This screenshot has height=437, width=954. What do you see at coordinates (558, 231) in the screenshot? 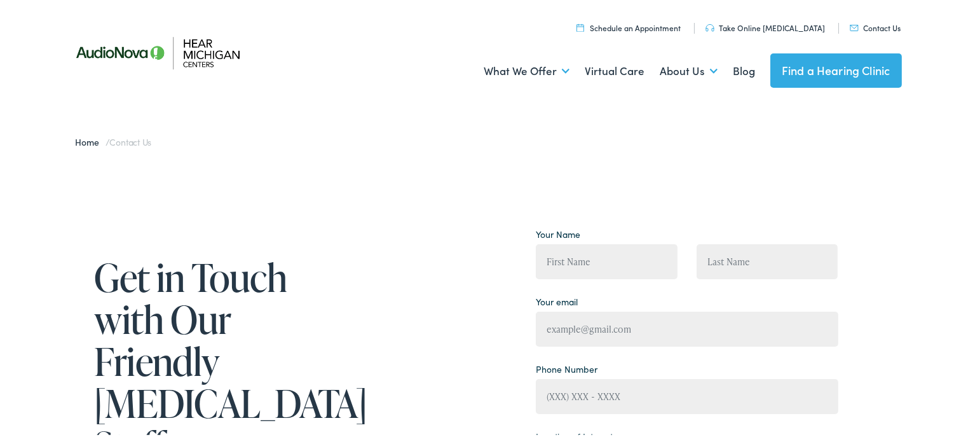
I see `label: Your Name` at bounding box center [558, 231].